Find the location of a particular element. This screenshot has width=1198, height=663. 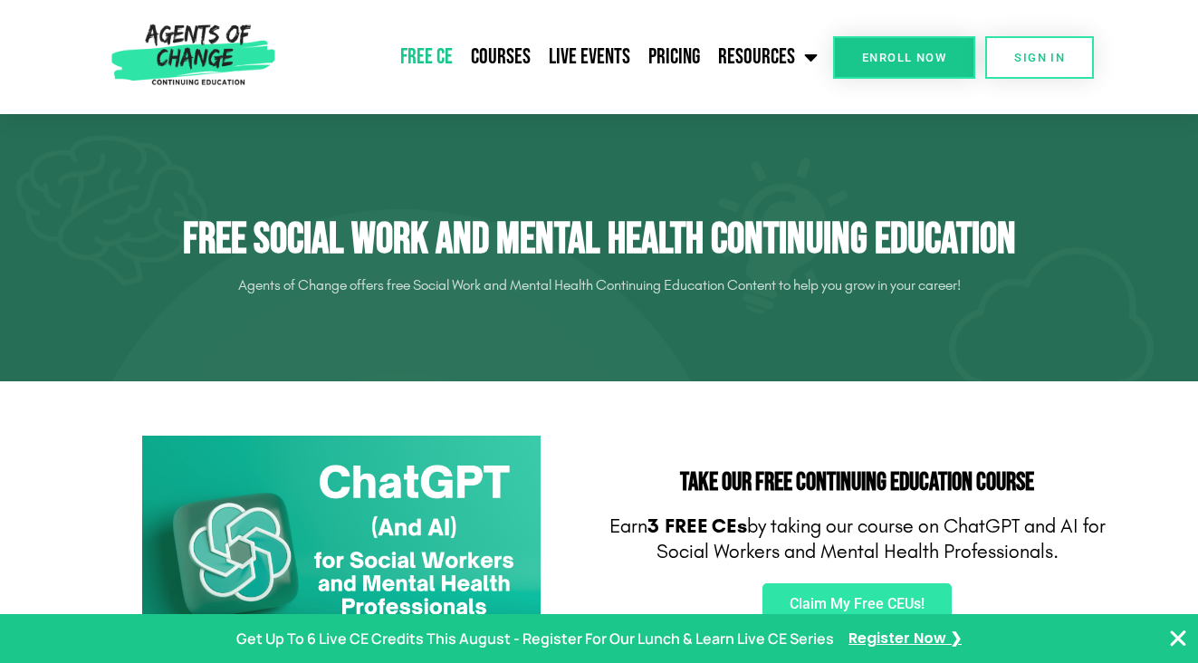

b: 3 FREE CEs is located at coordinates (697, 526).